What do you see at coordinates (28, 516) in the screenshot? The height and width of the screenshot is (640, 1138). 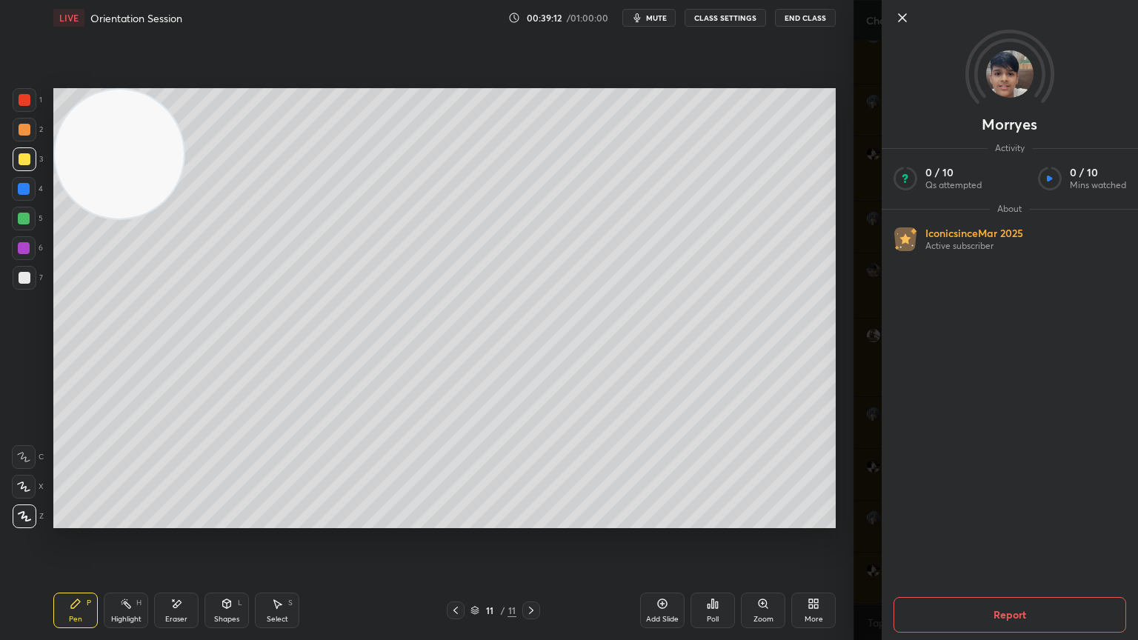 I see `div: Z` at bounding box center [28, 516].